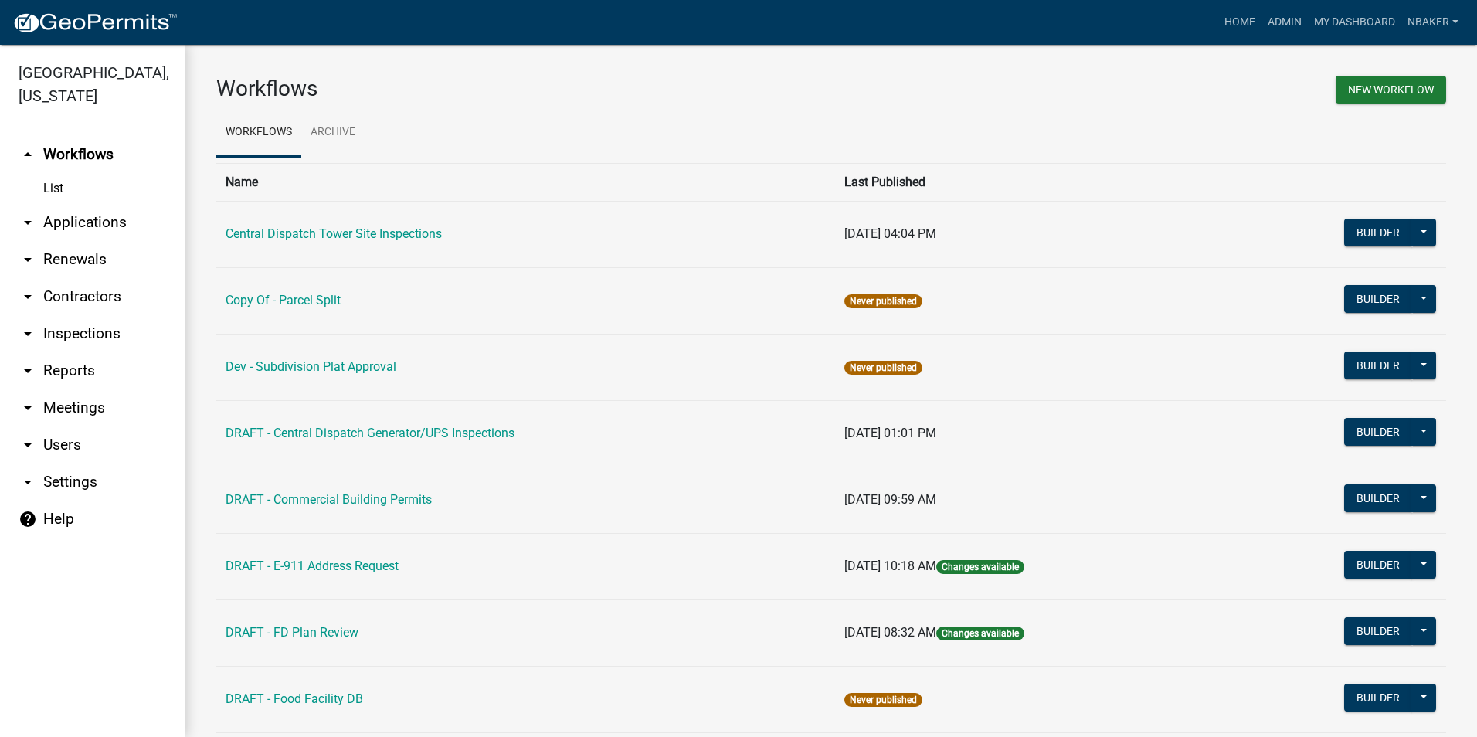 This screenshot has width=1477, height=737. I want to click on a: DRAFT - E-911 Address Request, so click(312, 566).